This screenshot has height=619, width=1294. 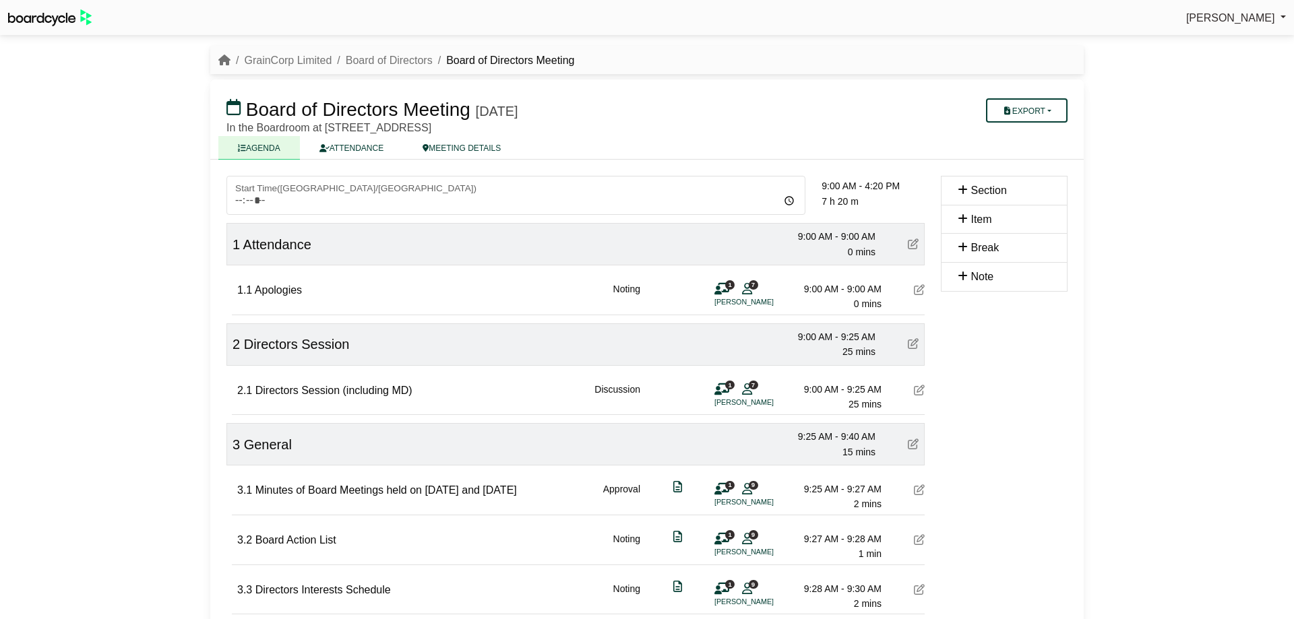 I want to click on span: 15 mins, so click(x=858, y=452).